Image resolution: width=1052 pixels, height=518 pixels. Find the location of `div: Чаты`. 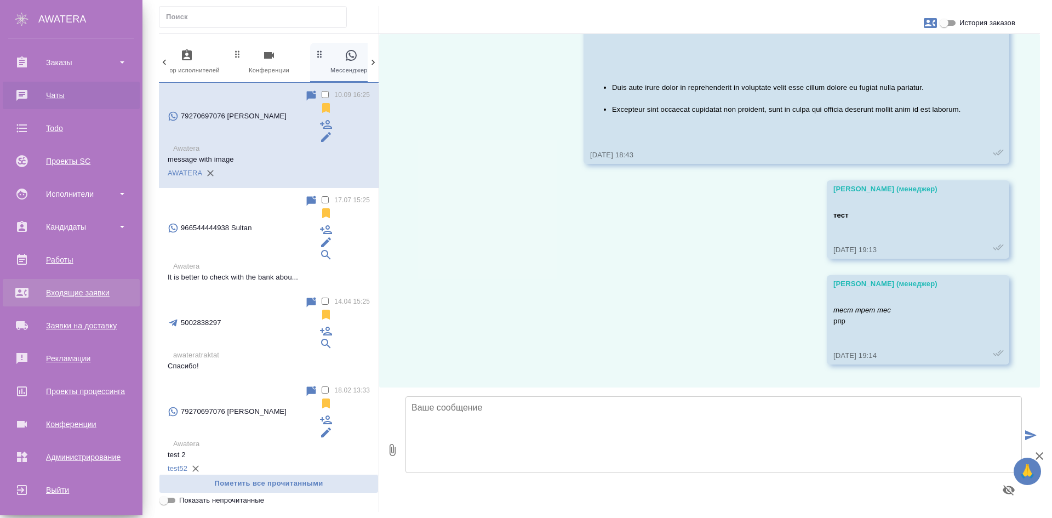

div: Чаты is located at coordinates (71, 95).